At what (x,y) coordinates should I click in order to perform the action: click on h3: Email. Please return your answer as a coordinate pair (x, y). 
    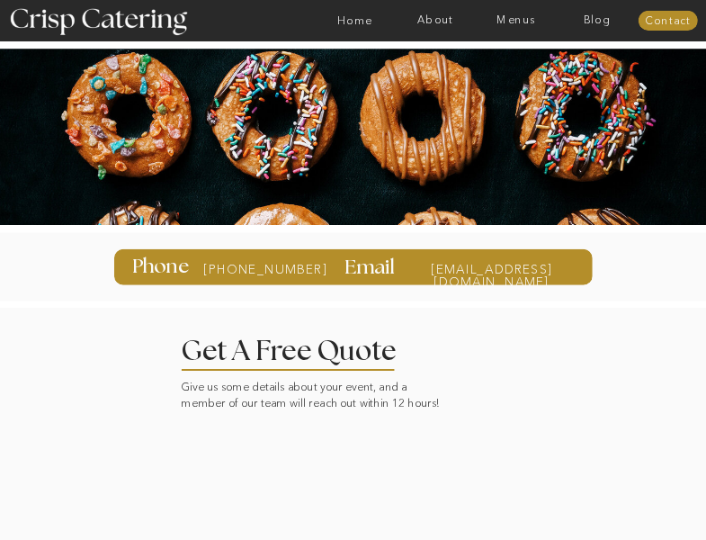
    Looking at the image, I should click on (372, 266).